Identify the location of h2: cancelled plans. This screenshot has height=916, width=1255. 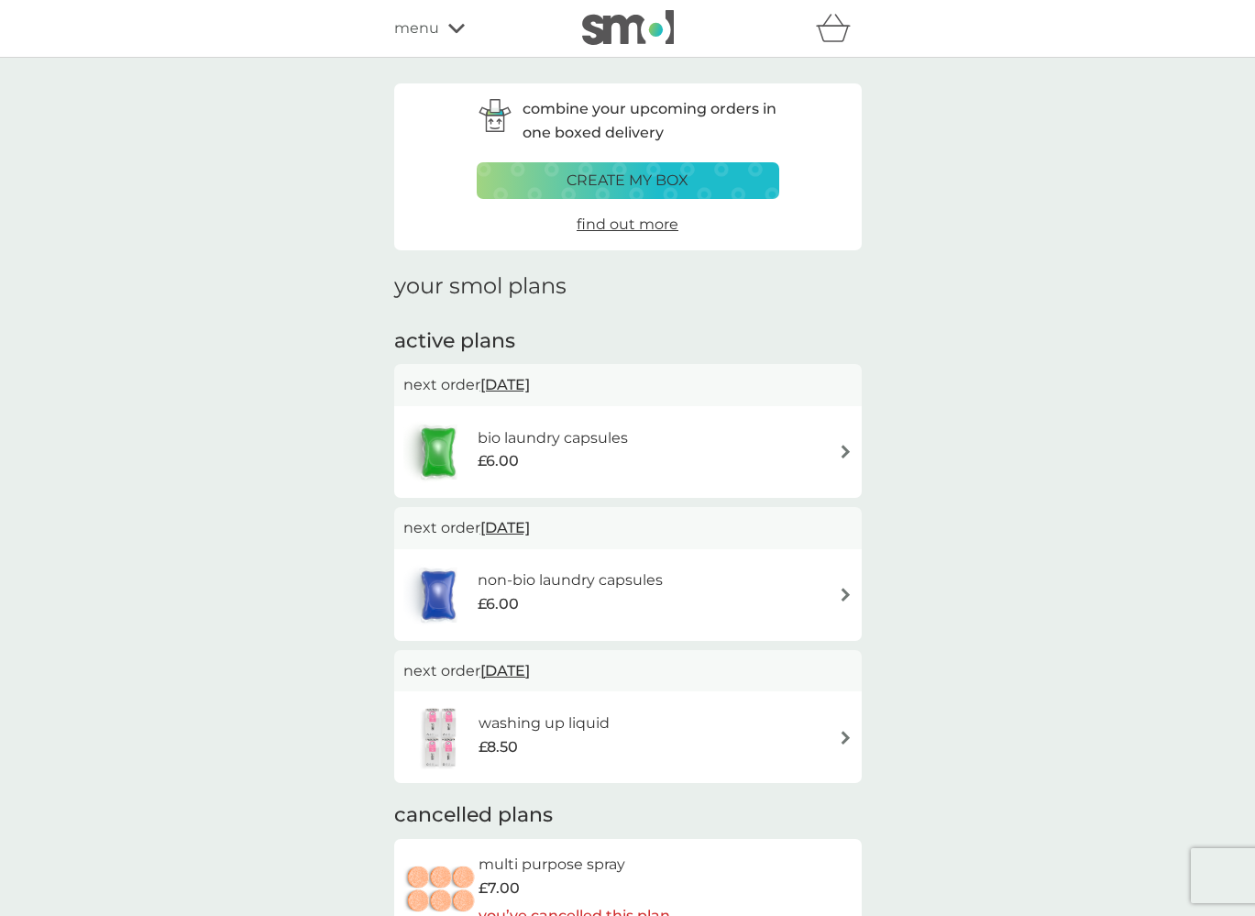
(628, 815).